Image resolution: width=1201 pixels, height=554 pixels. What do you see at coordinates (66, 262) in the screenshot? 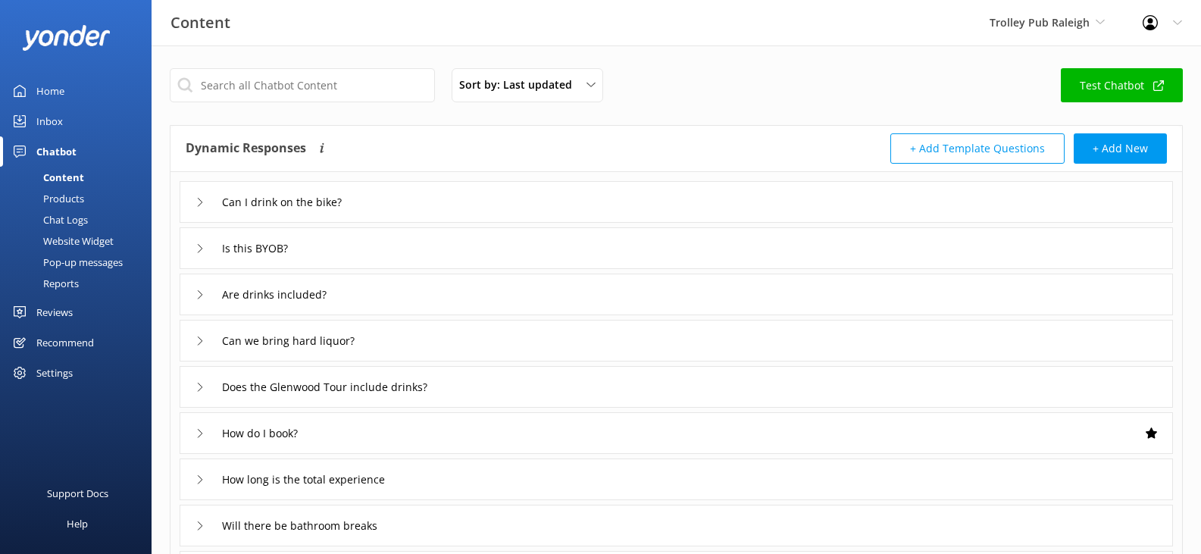
I see `div: Pop-up messages` at bounding box center [66, 262].